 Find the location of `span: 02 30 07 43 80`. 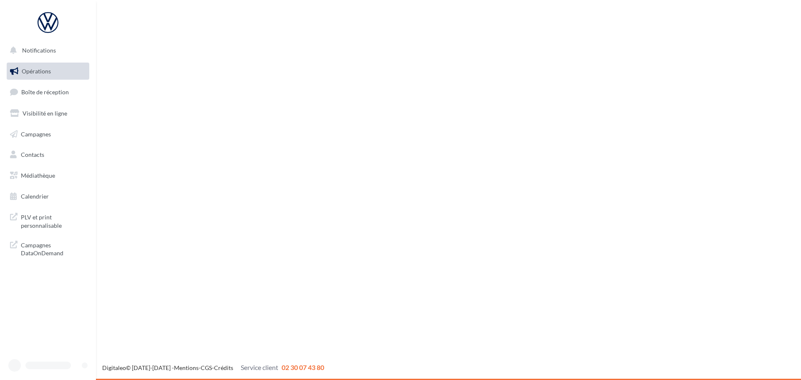

span: 02 30 07 43 80 is located at coordinates (303, 367).